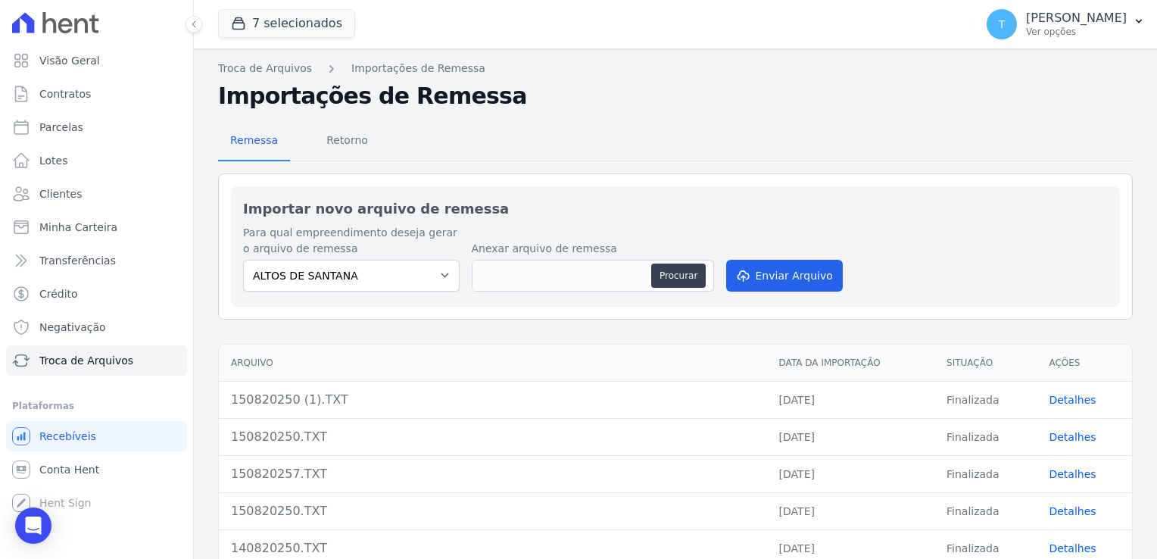 The image size is (1157, 559). What do you see at coordinates (67, 436) in the screenshot?
I see `span: Recebíveis` at bounding box center [67, 436].